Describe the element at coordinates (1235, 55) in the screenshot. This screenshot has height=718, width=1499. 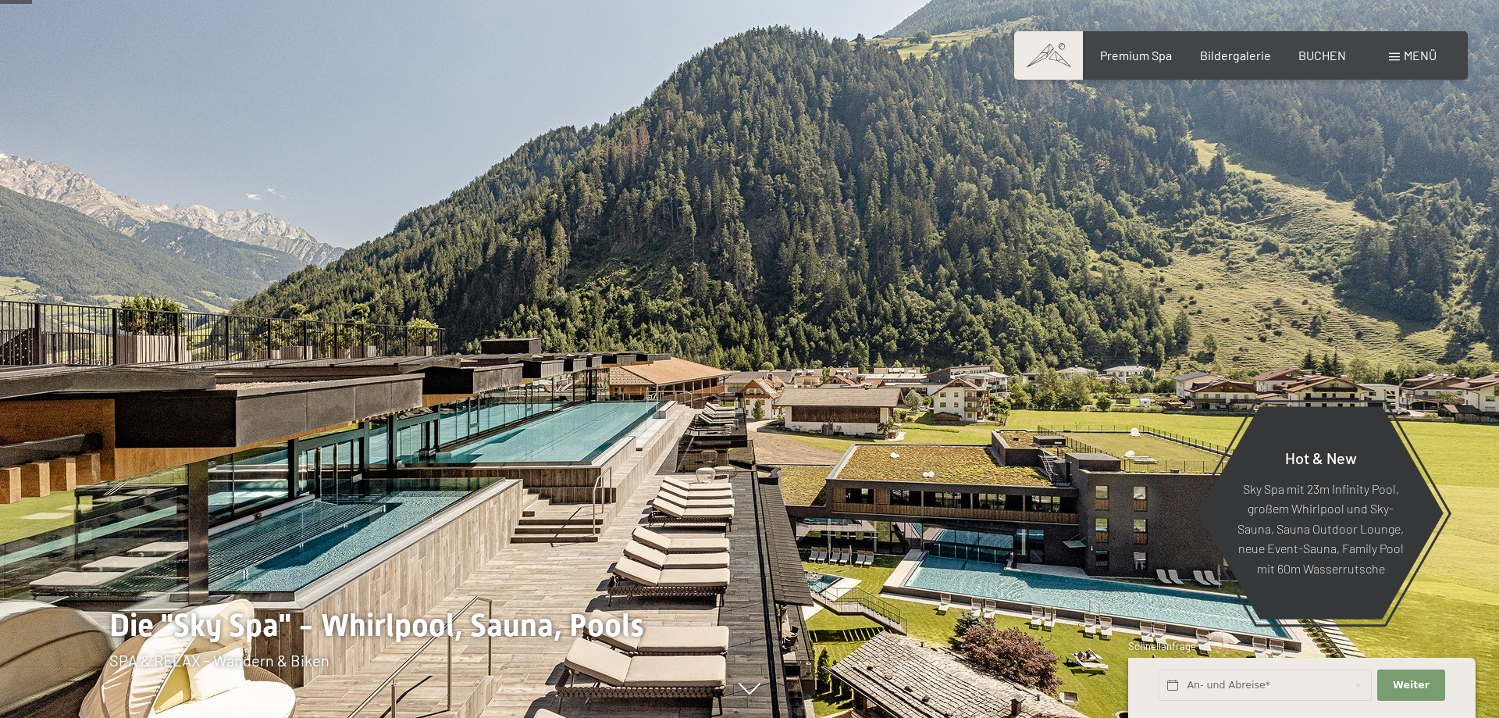
I see `a: Bildergalerie` at that location.